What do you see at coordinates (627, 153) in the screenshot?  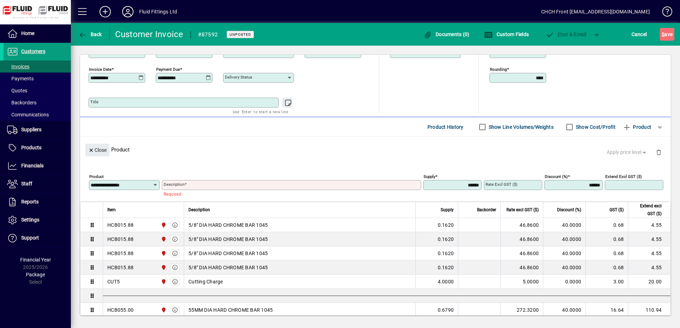 I see `button: Apply price level` at bounding box center [627, 153].